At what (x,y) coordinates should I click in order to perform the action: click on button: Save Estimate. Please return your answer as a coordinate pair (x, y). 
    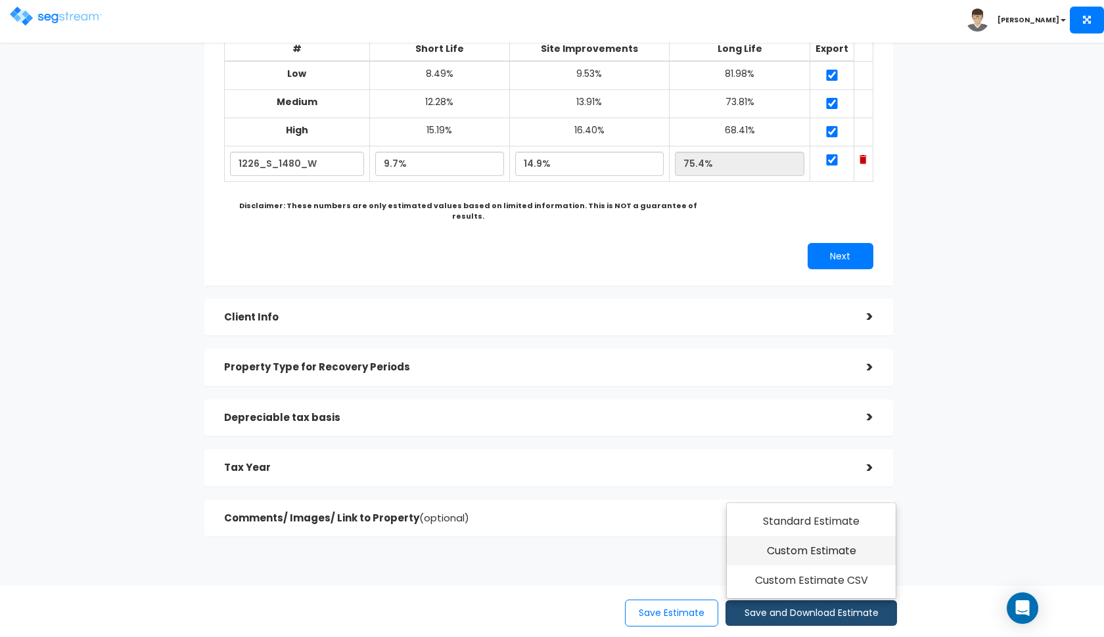
    Looking at the image, I should click on (672, 613).